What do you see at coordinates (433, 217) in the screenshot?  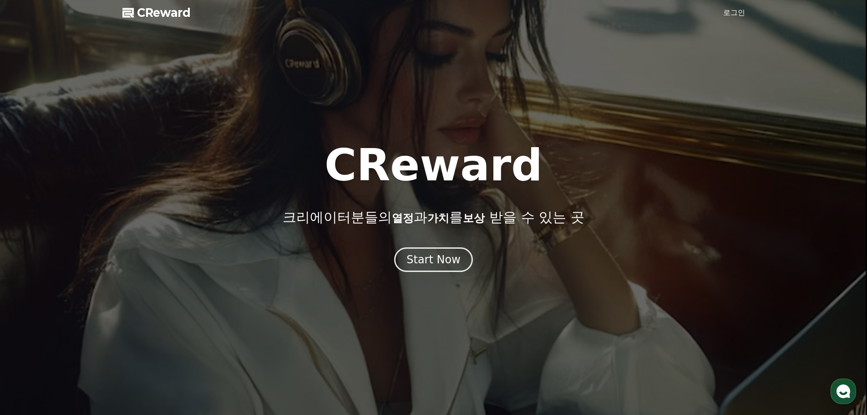 I see `p: 크리에이터분들의 과 를 받을 수 있는 곳` at bounding box center [433, 217].